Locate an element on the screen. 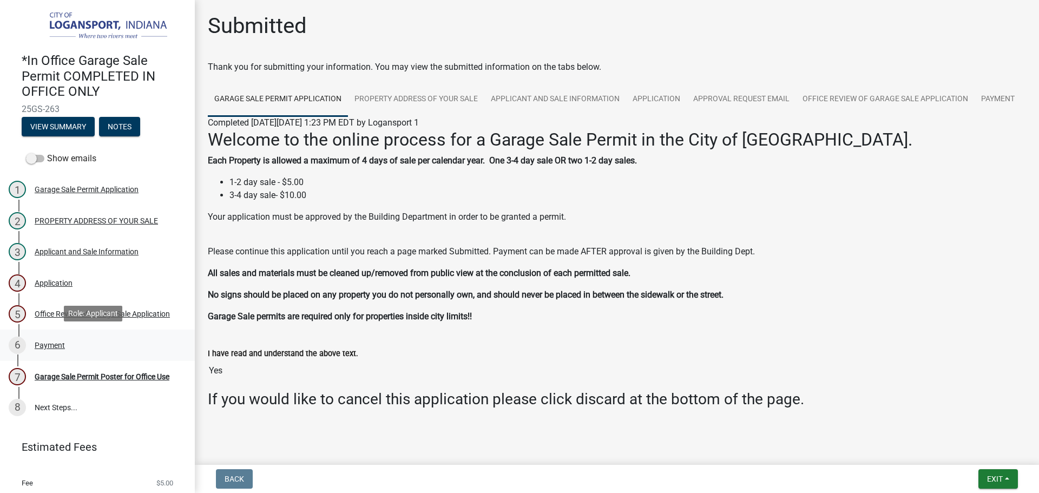 The width and height of the screenshot is (1039, 493). div: PROPERTY ADDRESS OF YOUR SALE is located at coordinates (96, 221).